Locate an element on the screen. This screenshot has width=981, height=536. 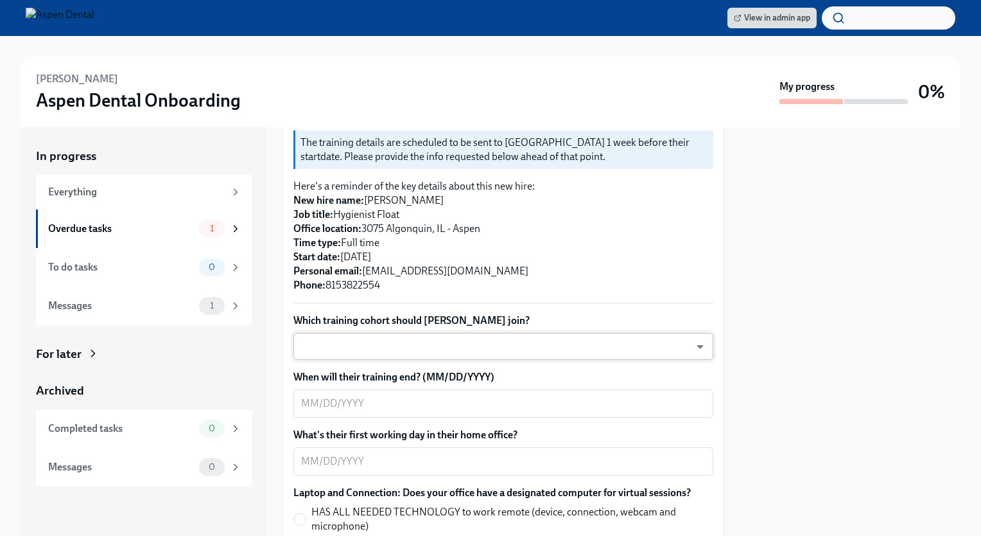
a: In progress is located at coordinates (144, 156).